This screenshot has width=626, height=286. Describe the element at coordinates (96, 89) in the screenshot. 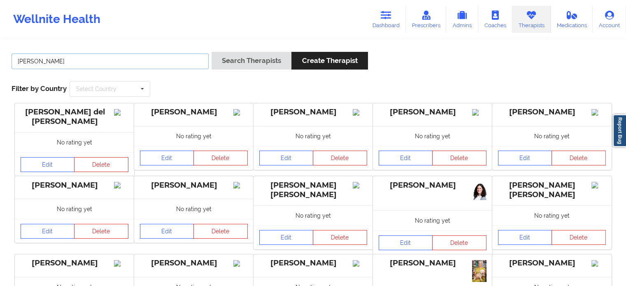

I see `div: Select Country` at that location.